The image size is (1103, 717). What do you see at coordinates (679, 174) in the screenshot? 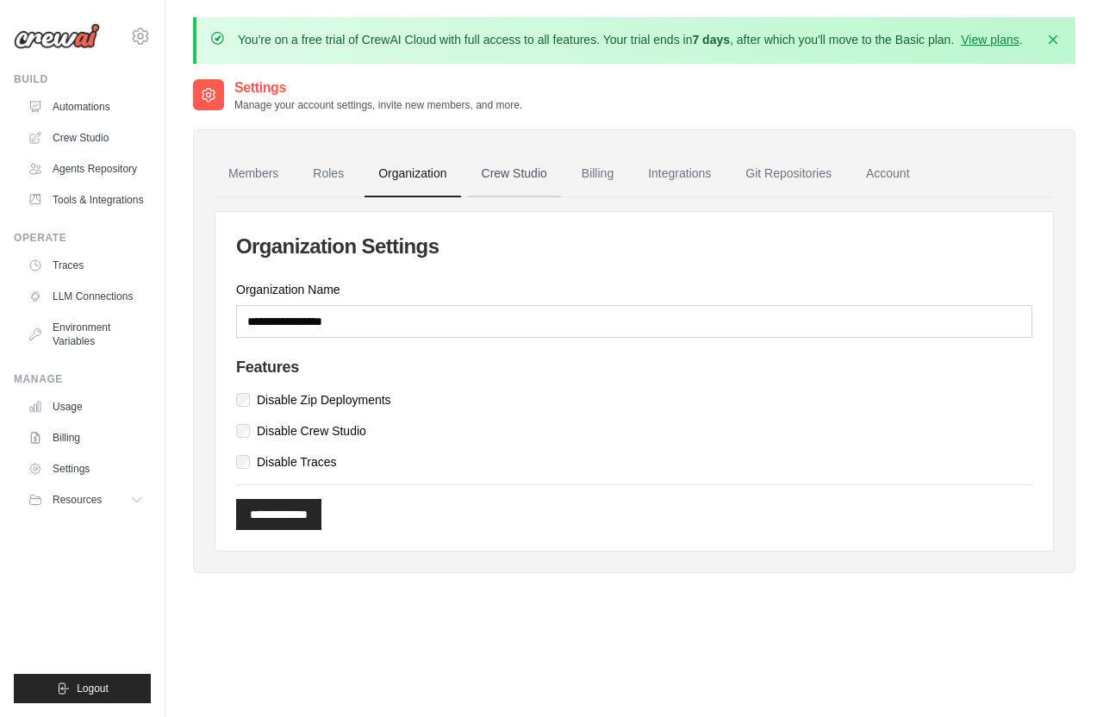
I see `a: Integrations` at bounding box center [679, 174].